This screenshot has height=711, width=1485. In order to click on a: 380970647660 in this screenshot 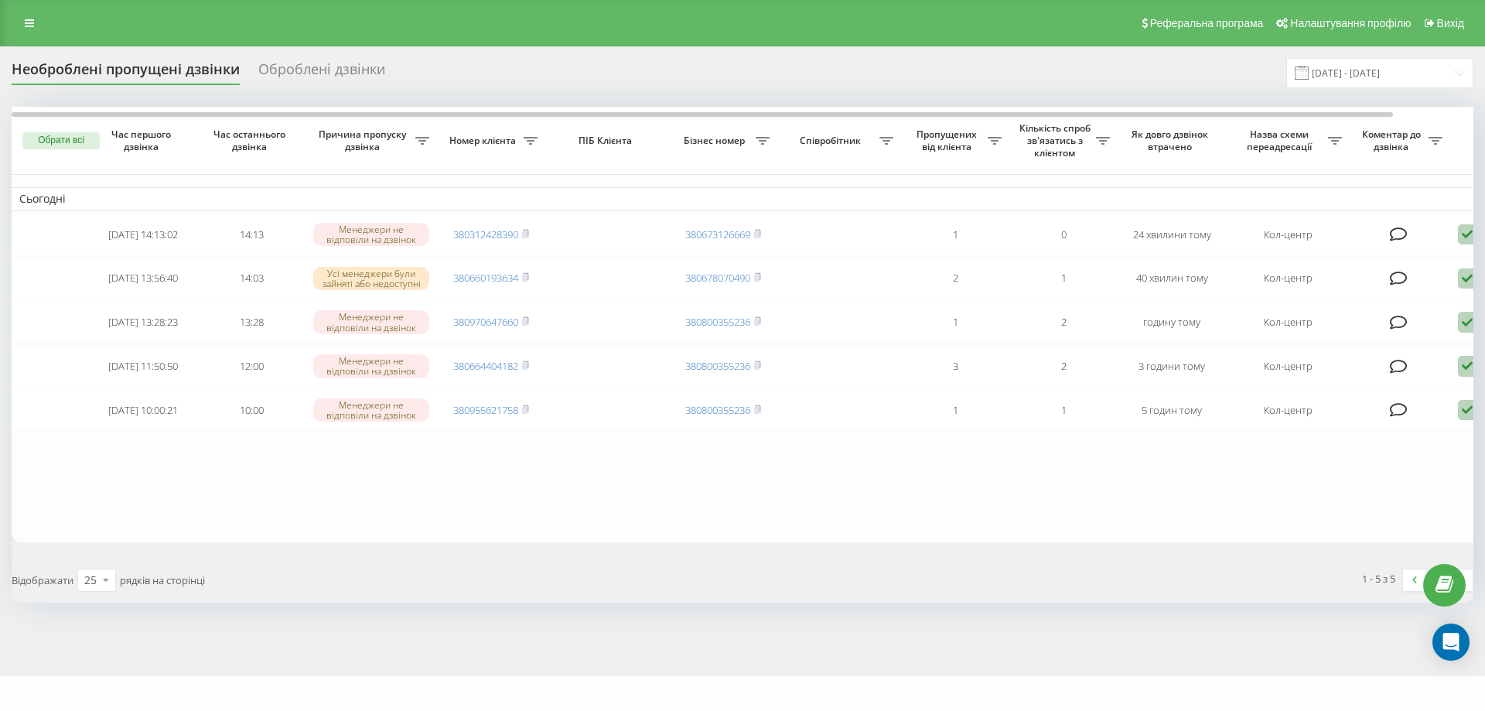, I will do `click(486, 322)`.